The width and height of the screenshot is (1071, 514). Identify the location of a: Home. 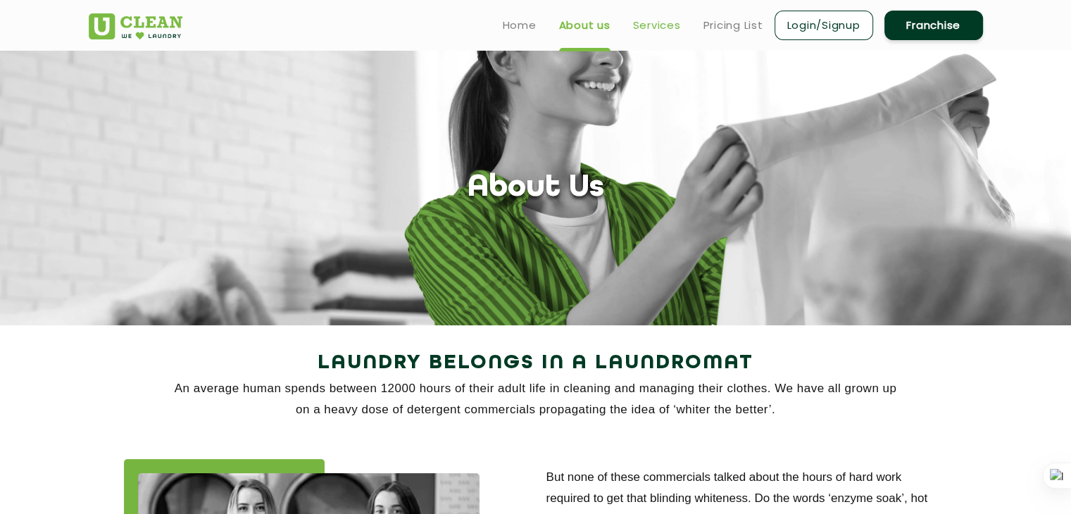
(519, 25).